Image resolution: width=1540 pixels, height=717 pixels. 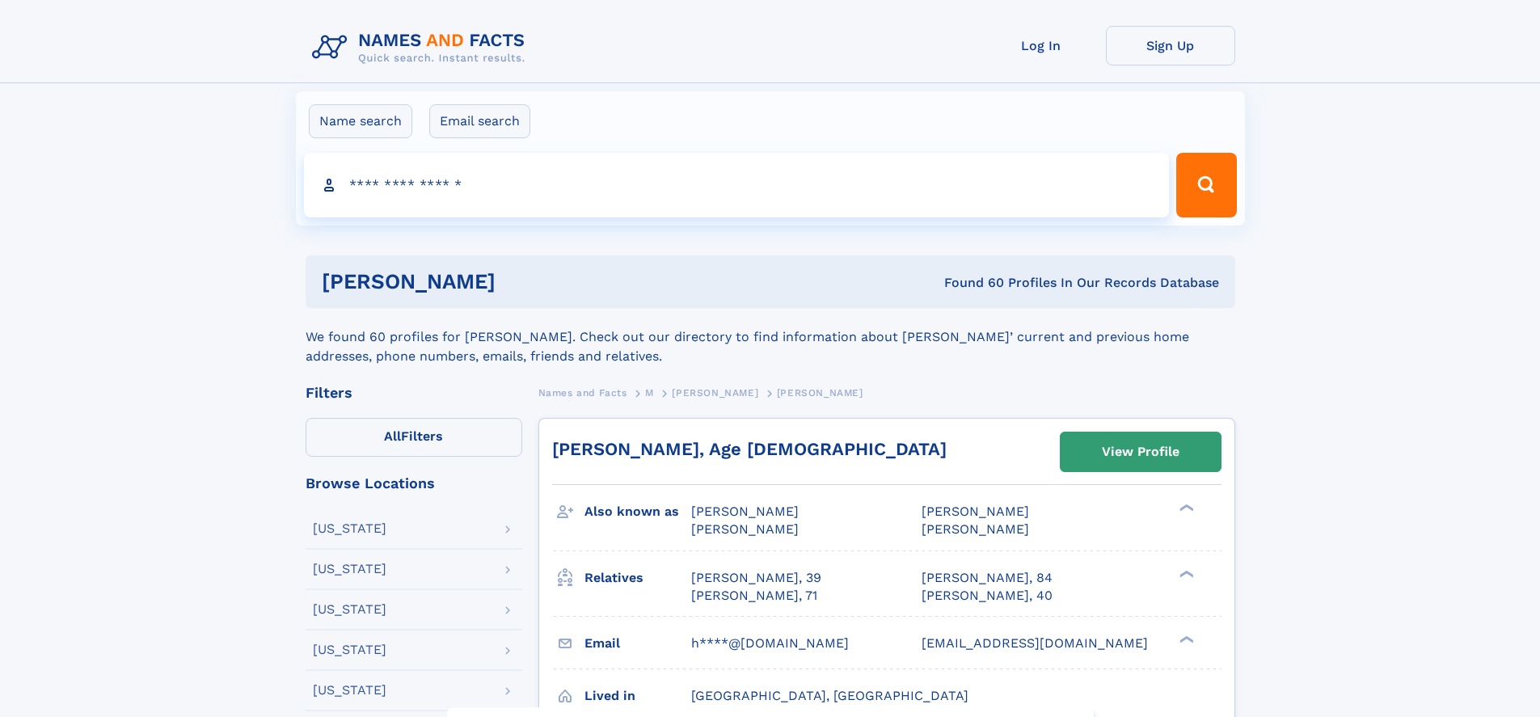 What do you see at coordinates (736, 185) in the screenshot?
I see `input: search input` at bounding box center [736, 185].